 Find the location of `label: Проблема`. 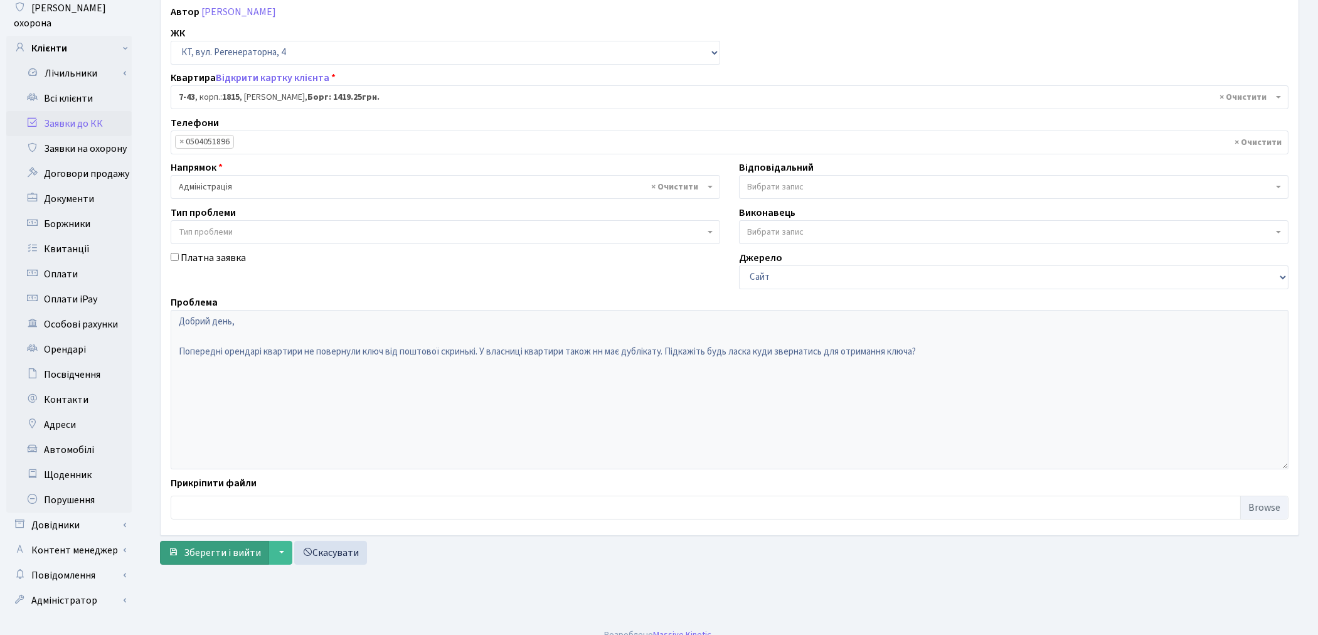

label: Проблема is located at coordinates (194, 302).